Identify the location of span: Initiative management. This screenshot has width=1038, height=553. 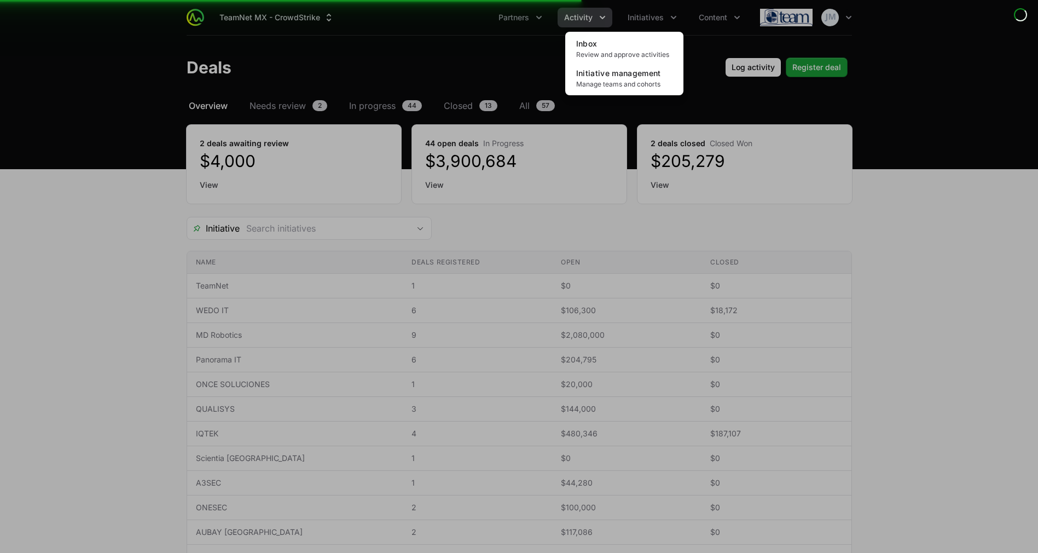
(618, 73).